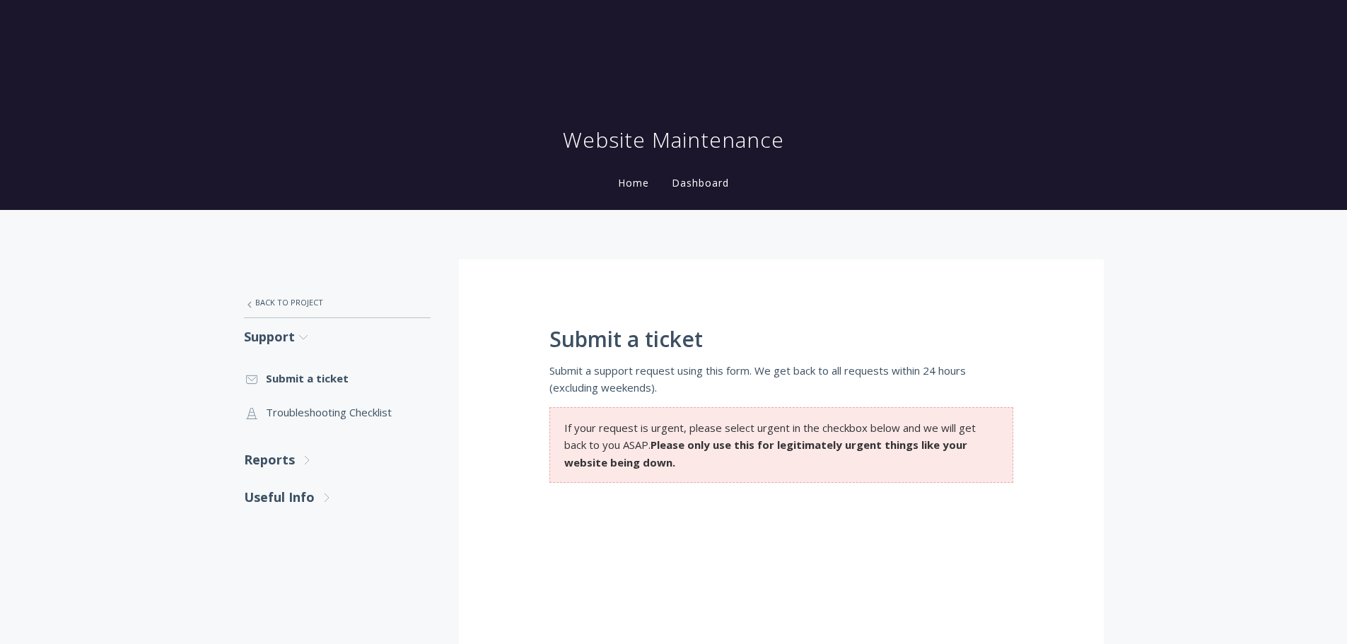 This screenshot has width=1347, height=644. Describe the element at coordinates (634, 182) in the screenshot. I see `a: Home` at that location.